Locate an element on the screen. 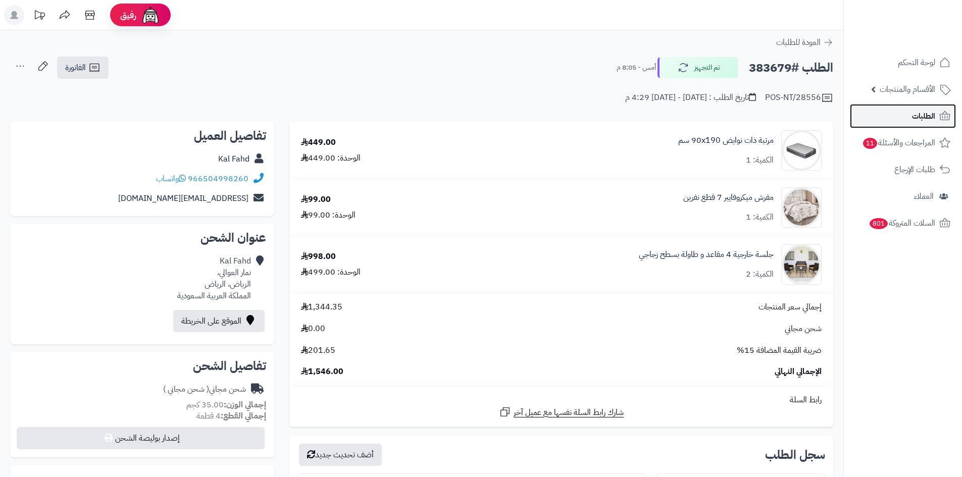  span: الإجمالي النهائي is located at coordinates (798, 372).